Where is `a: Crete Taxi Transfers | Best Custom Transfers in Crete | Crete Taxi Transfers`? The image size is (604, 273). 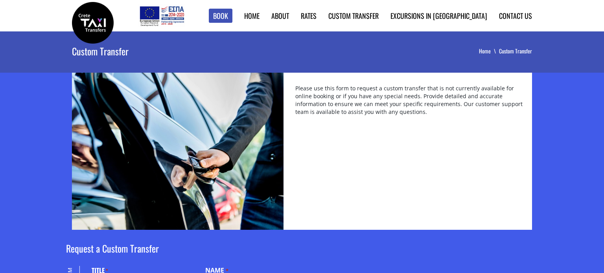
a: Crete Taxi Transfers | Best Custom Transfers in Crete | Crete Taxi Transfers is located at coordinates (93, 22).